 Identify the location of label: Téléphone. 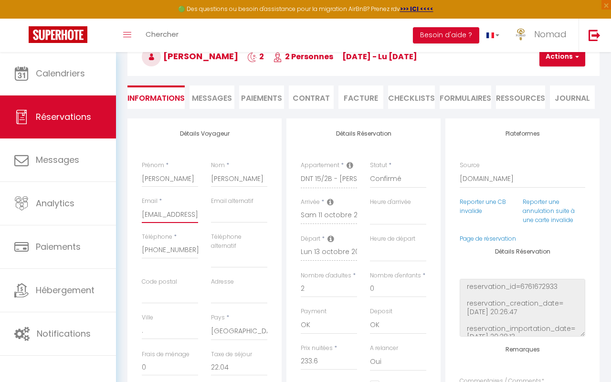
(157, 237).